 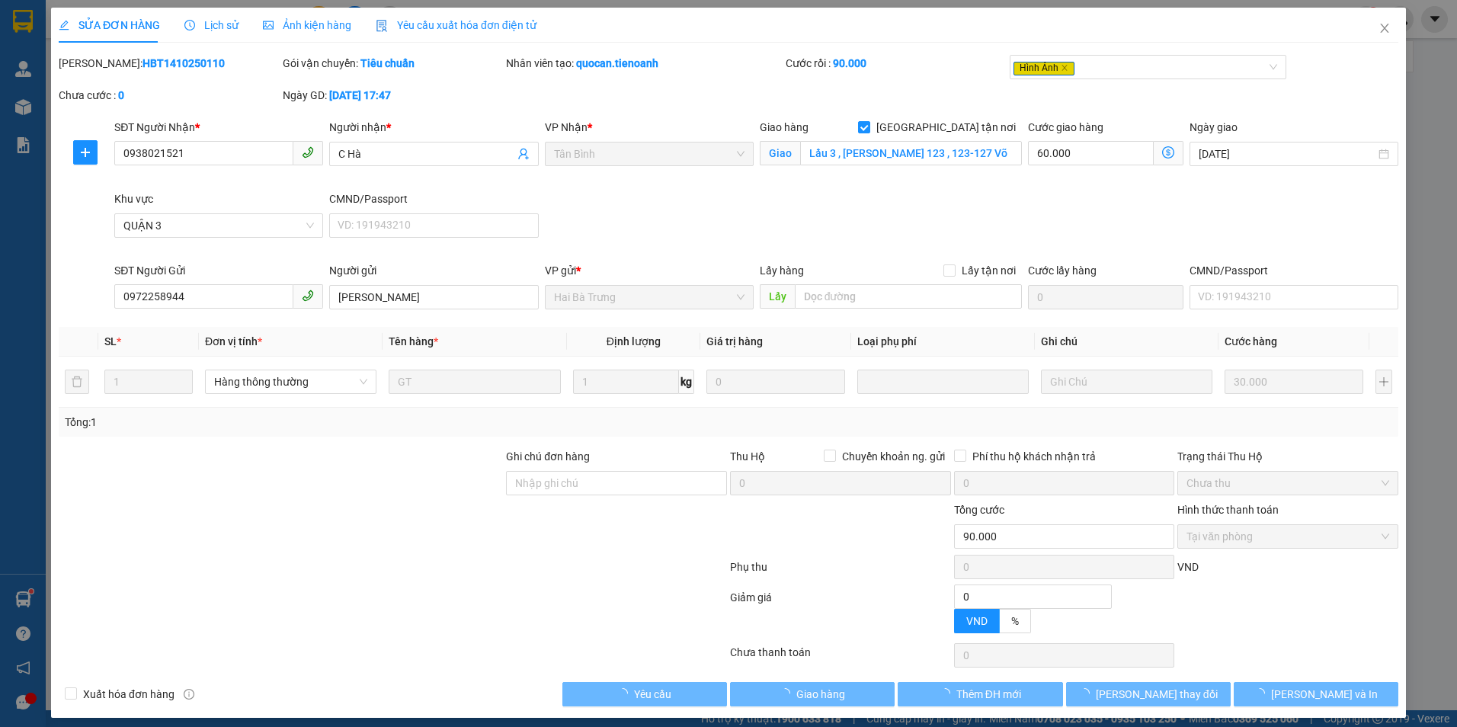 What do you see at coordinates (566, 127) in the screenshot?
I see `span: VP Nhận` at bounding box center [566, 127].